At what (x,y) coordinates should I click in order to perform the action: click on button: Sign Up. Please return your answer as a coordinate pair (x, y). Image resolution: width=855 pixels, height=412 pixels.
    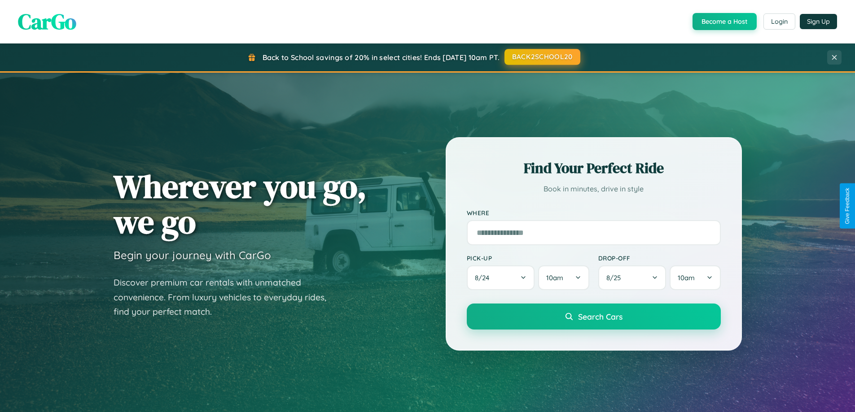
    Looking at the image, I should click on (818, 22).